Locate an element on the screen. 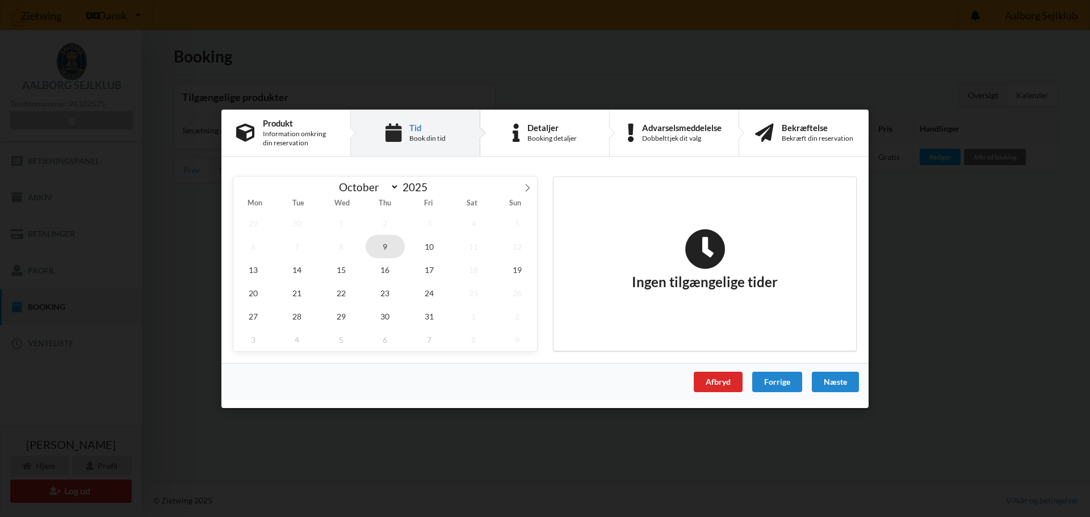  span: October 11, 2025 is located at coordinates (473, 246).